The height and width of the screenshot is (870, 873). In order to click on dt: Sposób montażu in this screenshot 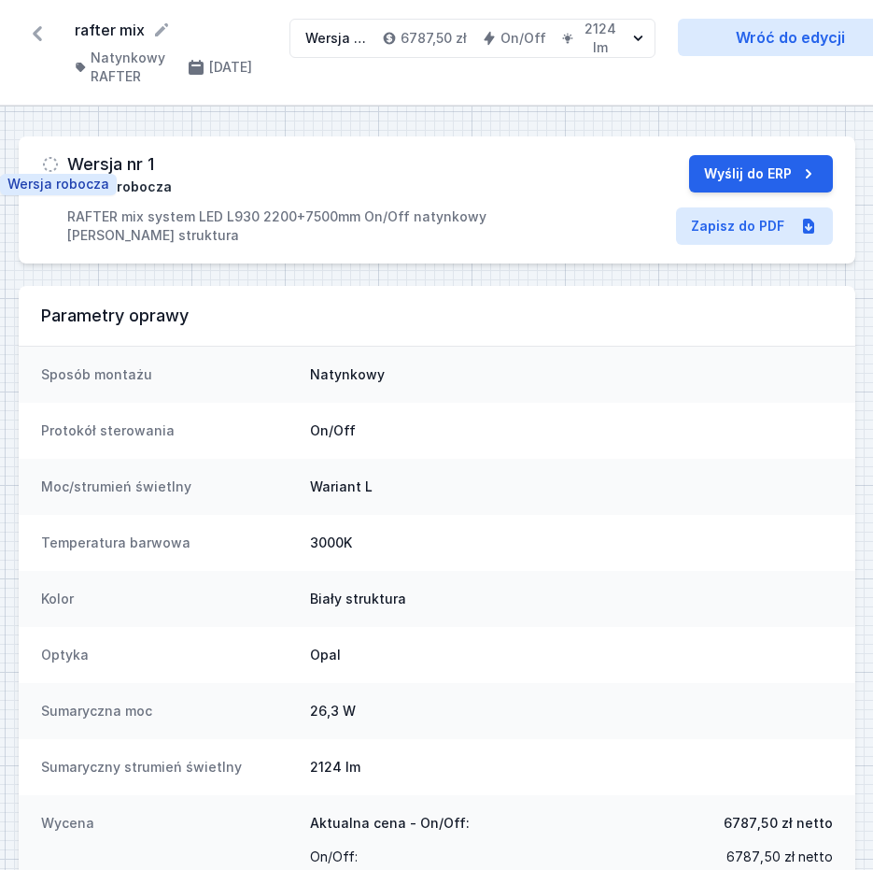, I will do `click(168, 375)`.